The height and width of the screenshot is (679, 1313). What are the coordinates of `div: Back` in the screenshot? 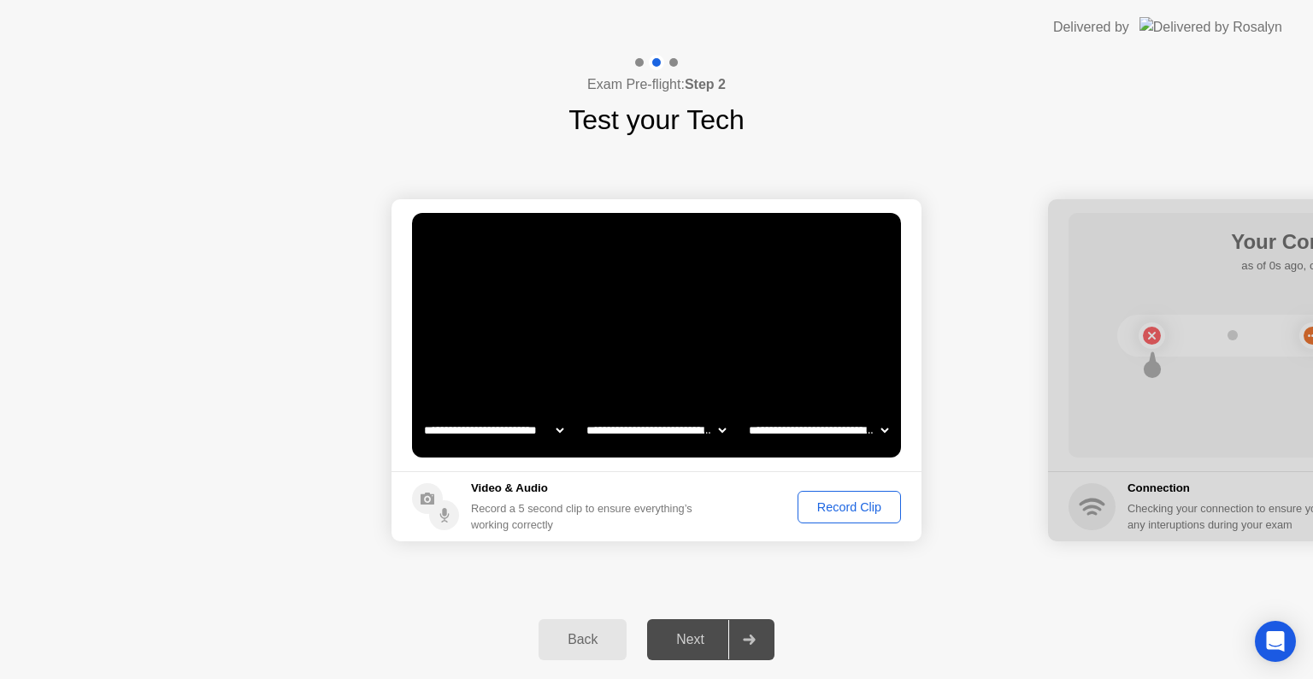 It's located at (582, 639).